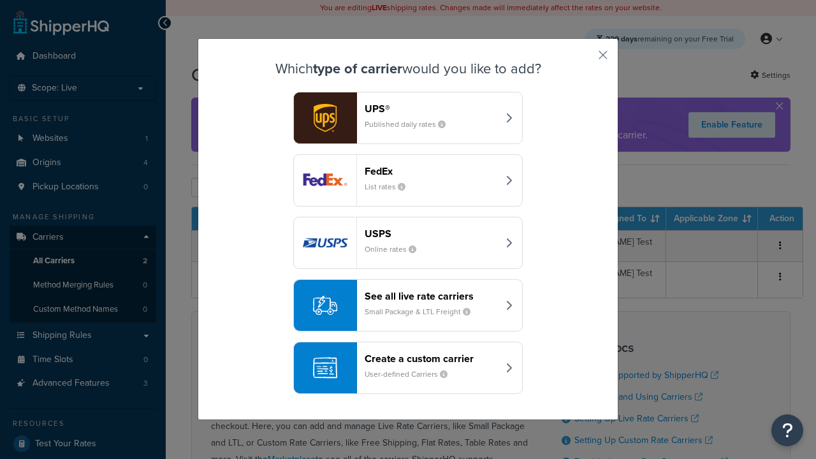  What do you see at coordinates (408, 69) in the screenshot?
I see `h3: Which would you like to add?` at bounding box center [408, 69].